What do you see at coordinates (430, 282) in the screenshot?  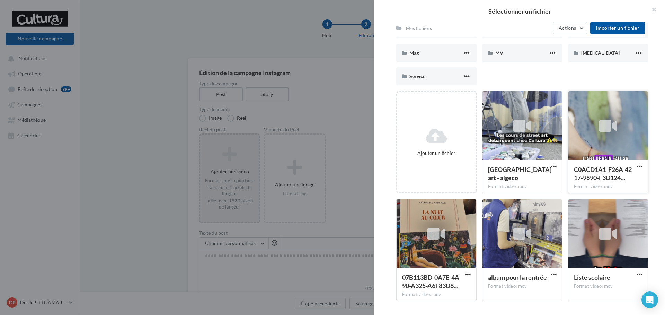 I see `span: 07B113BD-0A7E-4A90-A325-A6F83D8CAA41` at bounding box center [430, 282].